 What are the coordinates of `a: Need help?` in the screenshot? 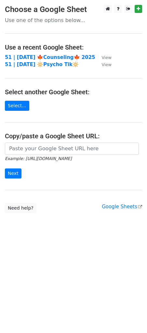 It's located at (20, 208).